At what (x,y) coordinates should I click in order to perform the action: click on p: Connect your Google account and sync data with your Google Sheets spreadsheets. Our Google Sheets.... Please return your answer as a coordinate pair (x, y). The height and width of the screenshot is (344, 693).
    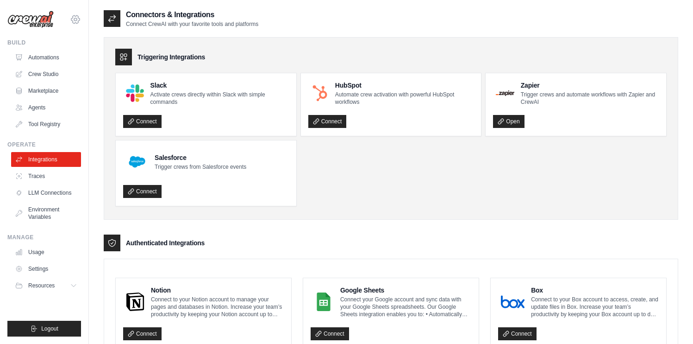
    Looking at the image, I should click on (406, 306).